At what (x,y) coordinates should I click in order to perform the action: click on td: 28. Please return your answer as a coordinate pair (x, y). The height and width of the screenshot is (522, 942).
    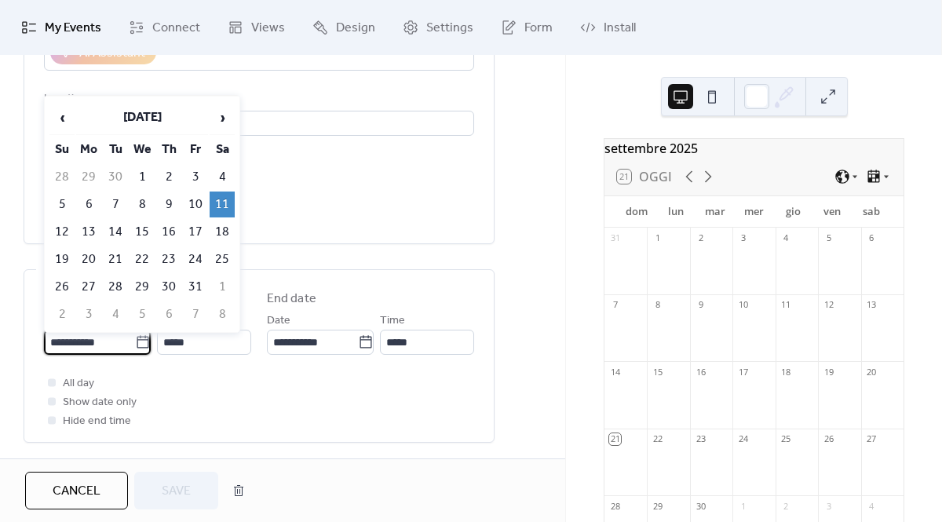
    Looking at the image, I should click on (115, 287).